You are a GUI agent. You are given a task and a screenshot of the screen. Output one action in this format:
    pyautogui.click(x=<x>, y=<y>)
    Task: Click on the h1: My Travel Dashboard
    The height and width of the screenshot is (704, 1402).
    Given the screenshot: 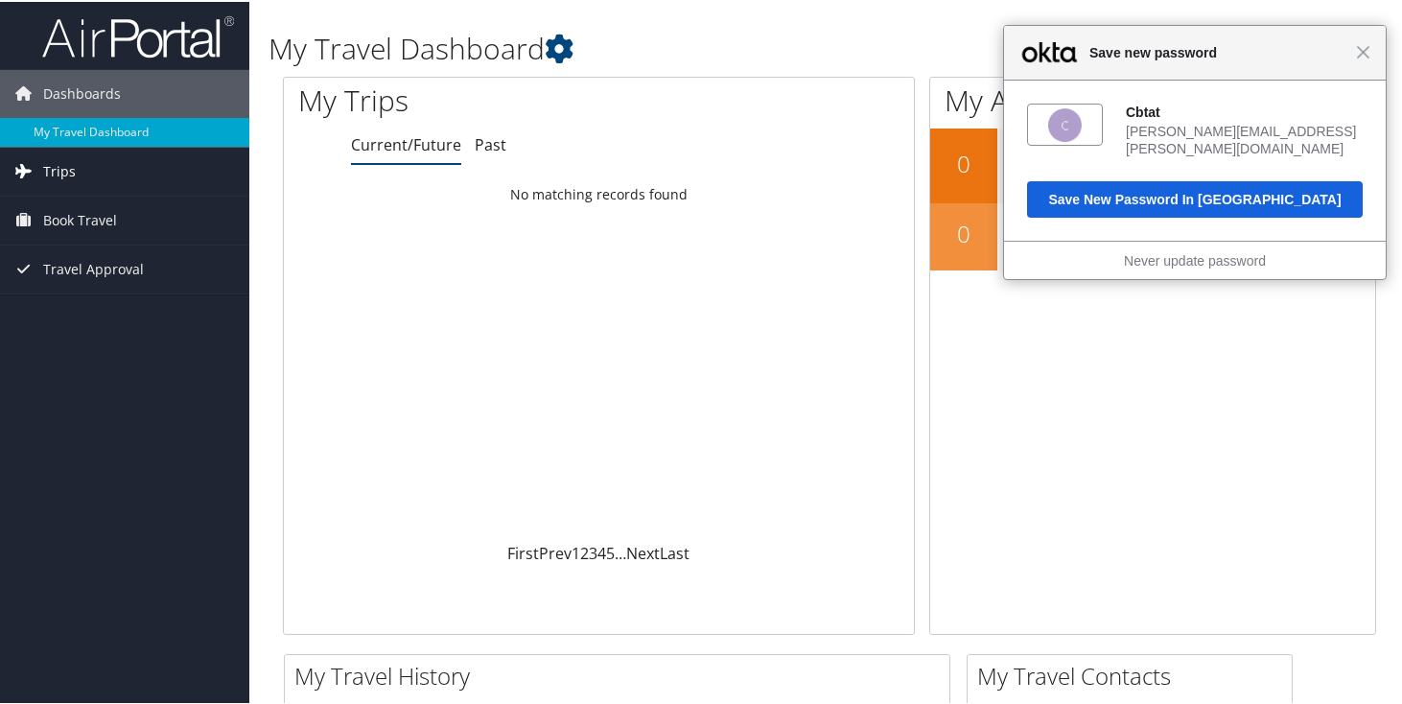 What is the action you would take?
    pyautogui.click(x=643, y=47)
    